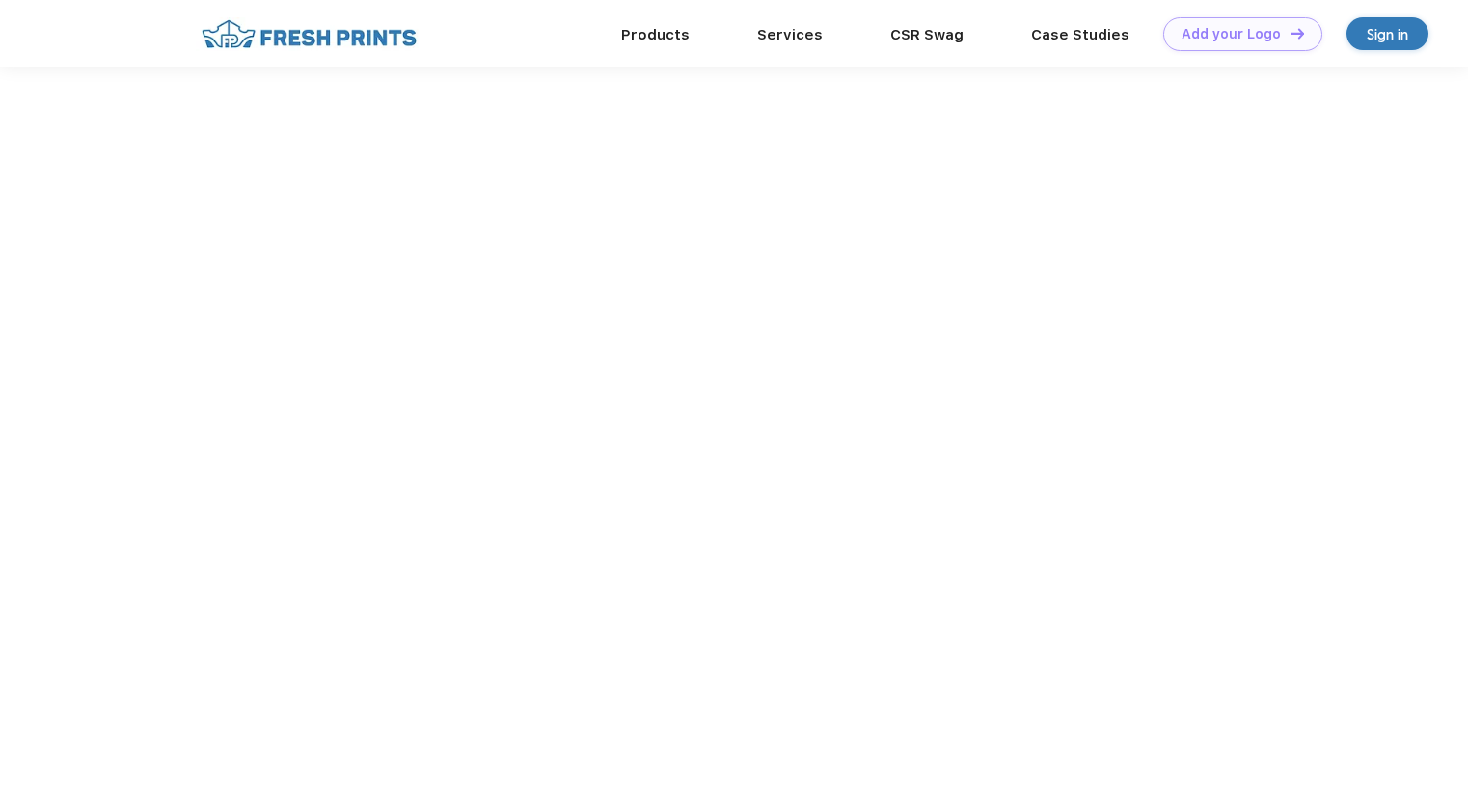  I want to click on a: Products, so click(655, 35).